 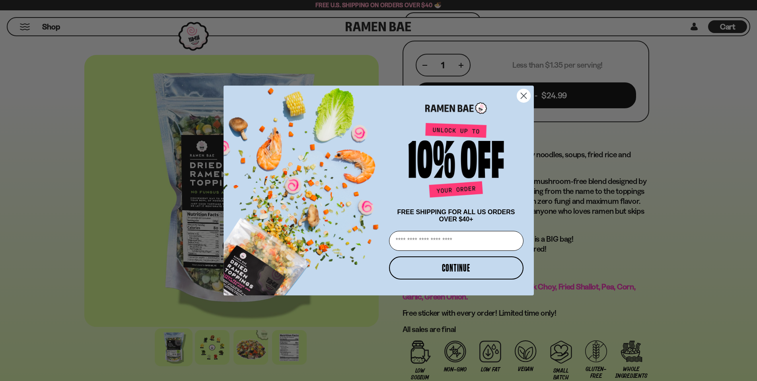 I want to click on button: Close dialog, so click(x=524, y=96).